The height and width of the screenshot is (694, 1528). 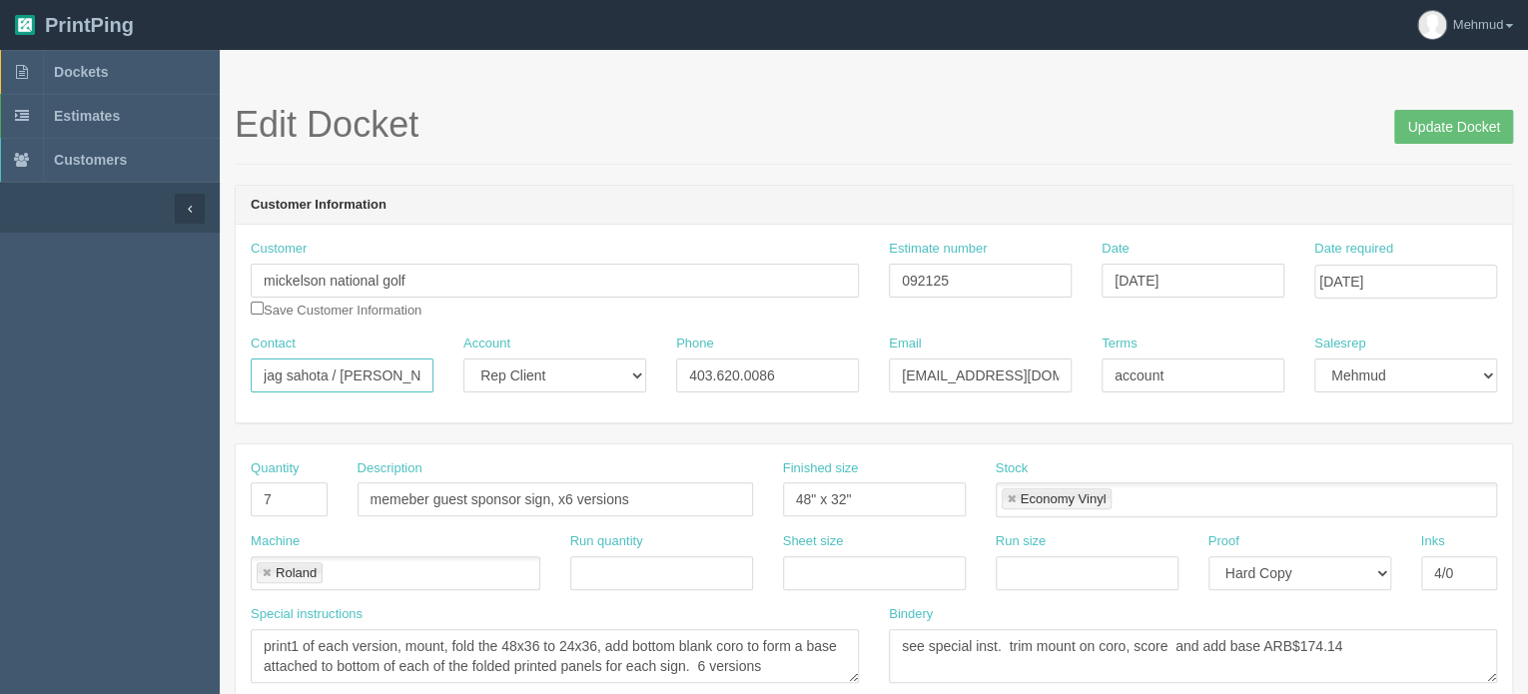 I want to click on label: Email, so click(x=905, y=344).